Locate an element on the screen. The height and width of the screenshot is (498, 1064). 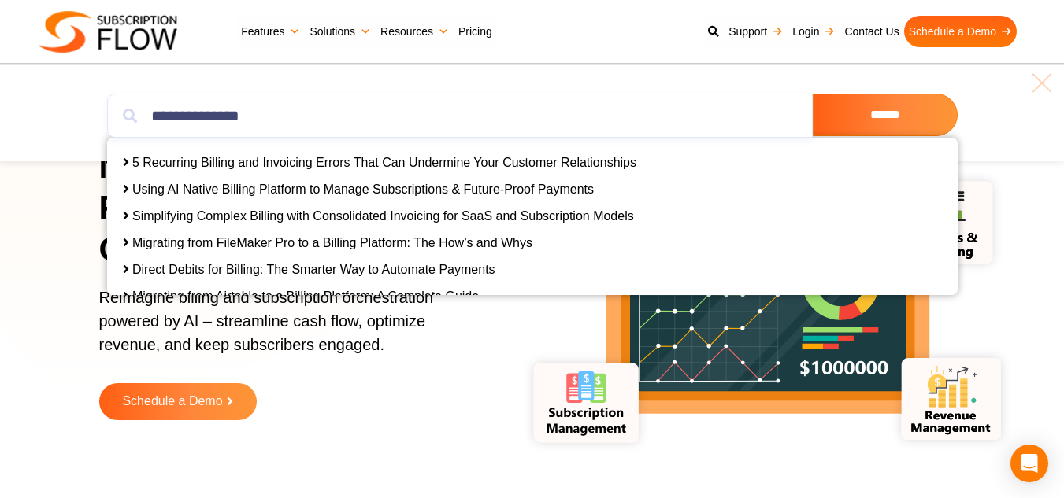
a: 5 Recurring Billing and Invoicing Errors That Can Undermine Your Customer Relationships is located at coordinates (384, 162).